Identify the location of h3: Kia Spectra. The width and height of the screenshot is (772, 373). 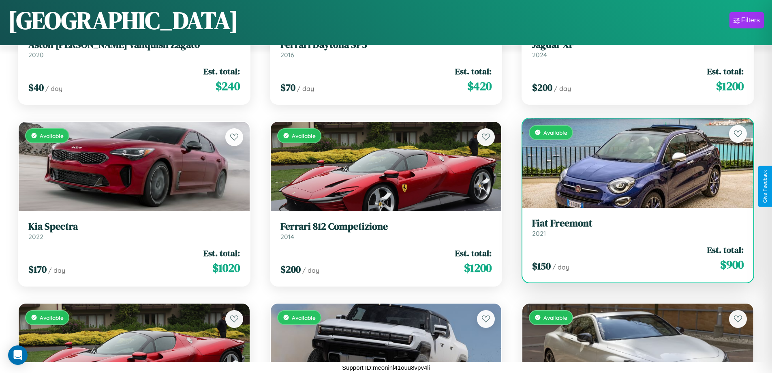
(134, 226).